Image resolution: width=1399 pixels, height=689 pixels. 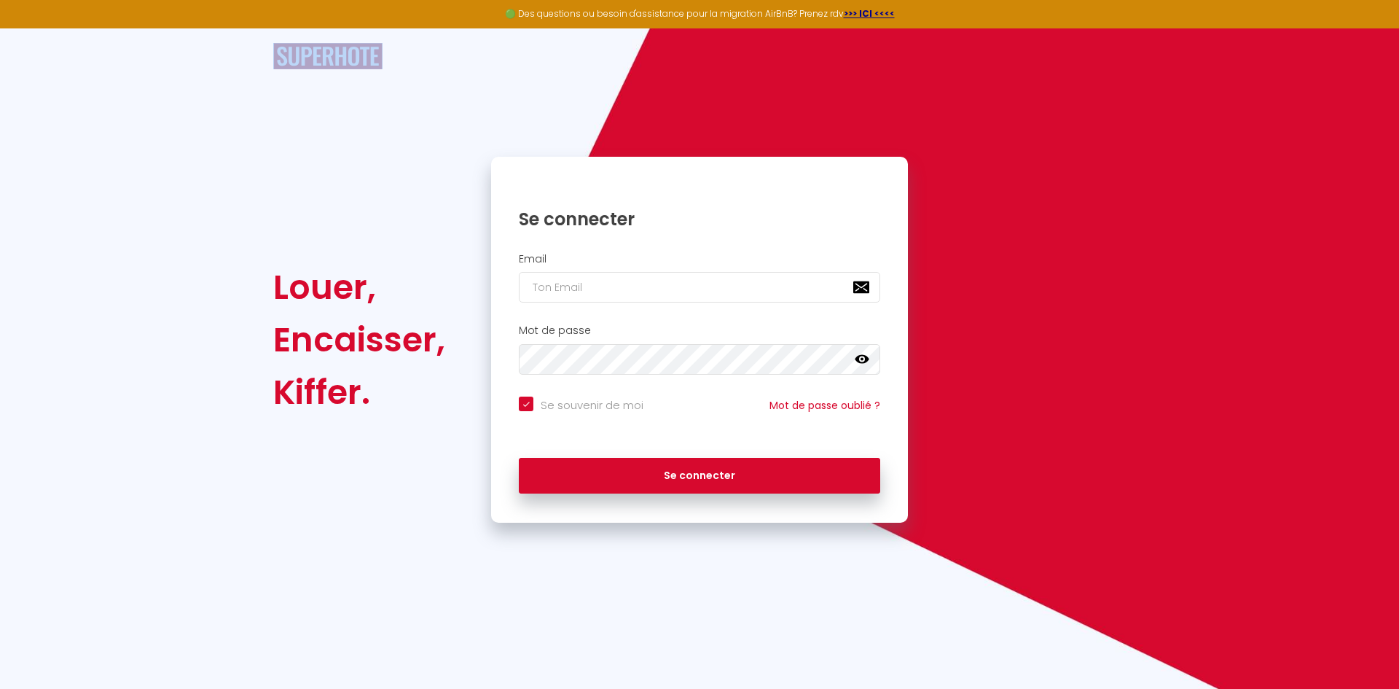 I want to click on a: Mot de passe oublié ?, so click(x=825, y=405).